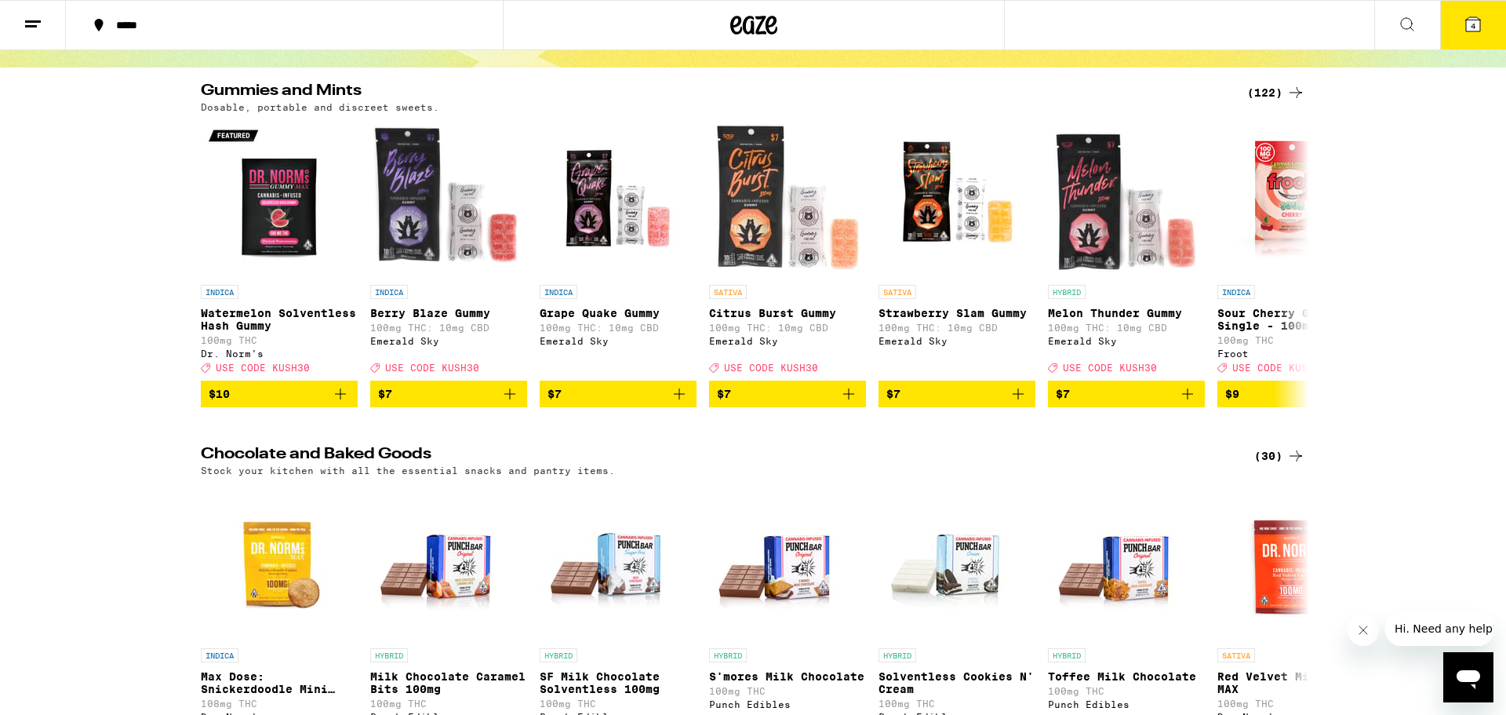 The image size is (1506, 715). Describe the element at coordinates (957, 562) in the screenshot. I see `img: Punch Edibles - Solventless Cookies N' Cream` at that location.